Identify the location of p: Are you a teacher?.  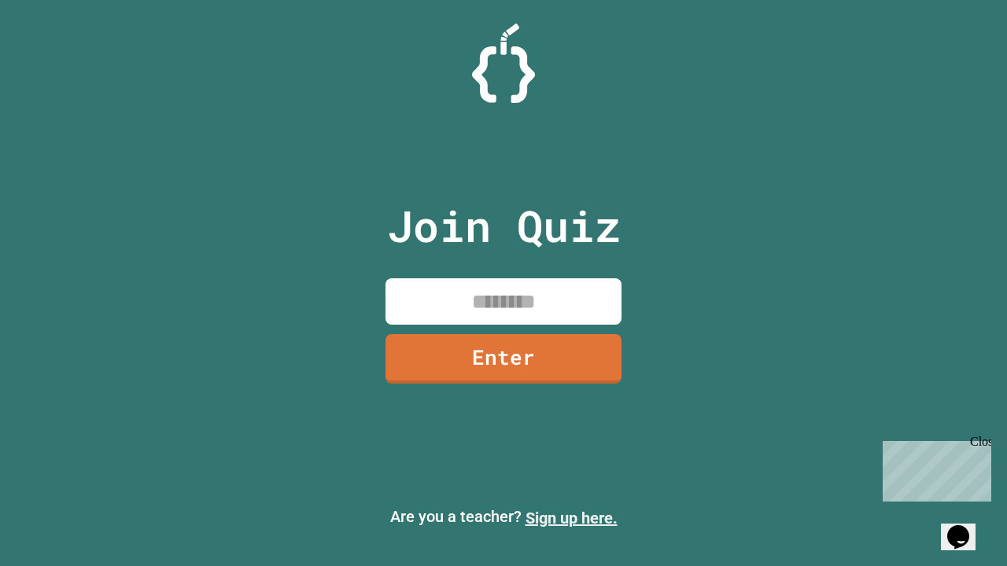
(503, 518).